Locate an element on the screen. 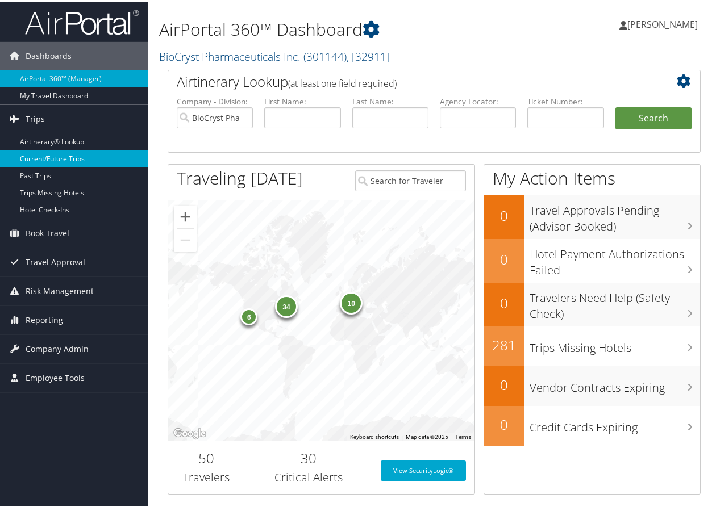 This screenshot has width=716, height=507. span: Book Travel is located at coordinates (47, 232).